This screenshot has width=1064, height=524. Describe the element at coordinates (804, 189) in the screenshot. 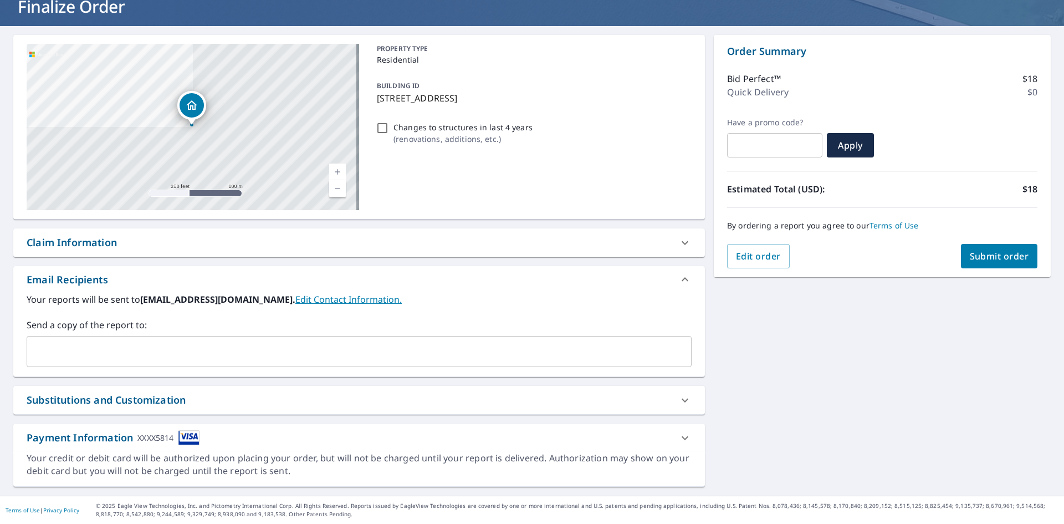

I see `p: Estimated Total (USD):` at that location.